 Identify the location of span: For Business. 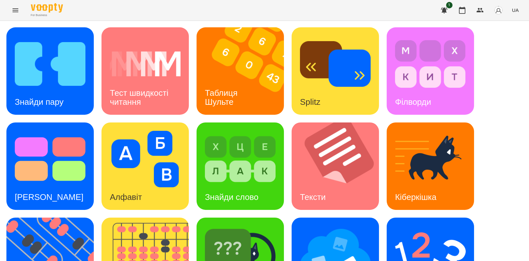
(47, 15).